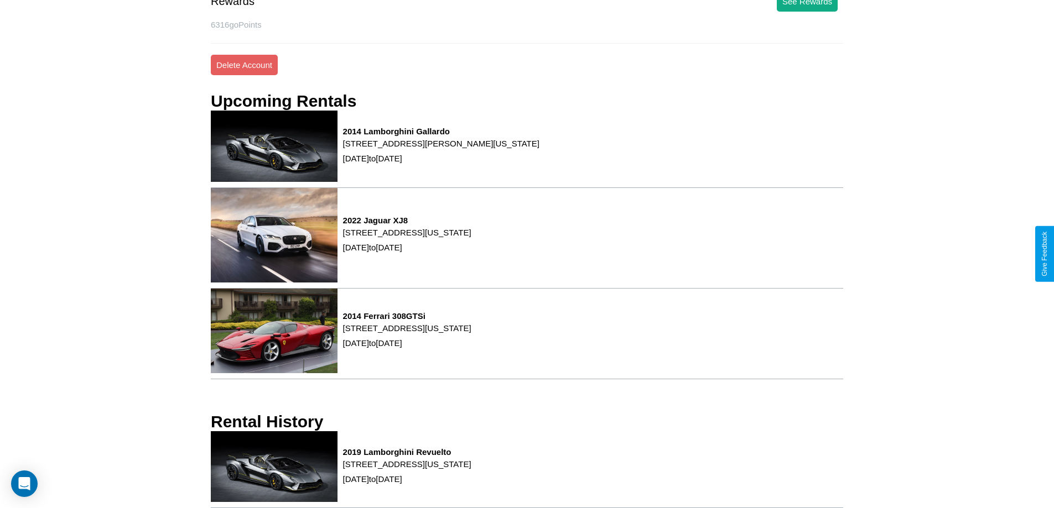 The image size is (1054, 508). What do you see at coordinates (1045, 254) in the screenshot?
I see `div: Give Feedback` at bounding box center [1045, 254].